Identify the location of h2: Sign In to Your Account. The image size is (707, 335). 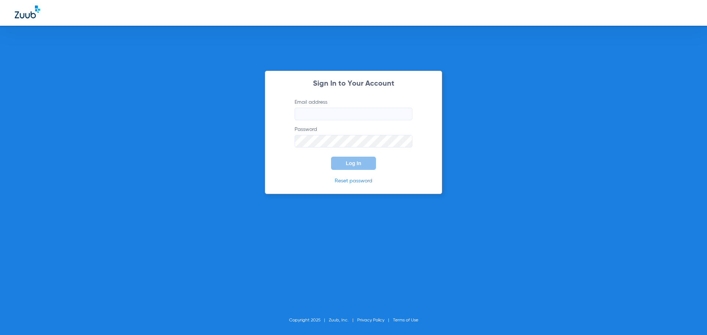
(353, 84).